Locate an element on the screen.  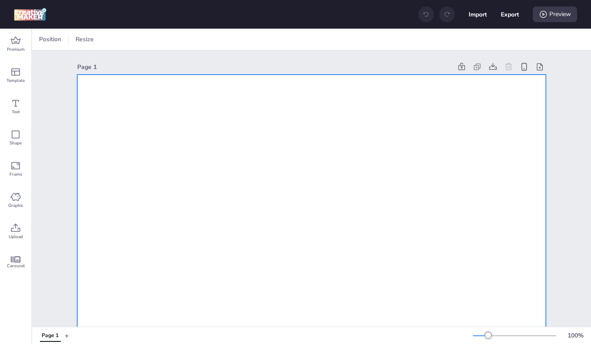
span: Graphic is located at coordinates (16, 206).